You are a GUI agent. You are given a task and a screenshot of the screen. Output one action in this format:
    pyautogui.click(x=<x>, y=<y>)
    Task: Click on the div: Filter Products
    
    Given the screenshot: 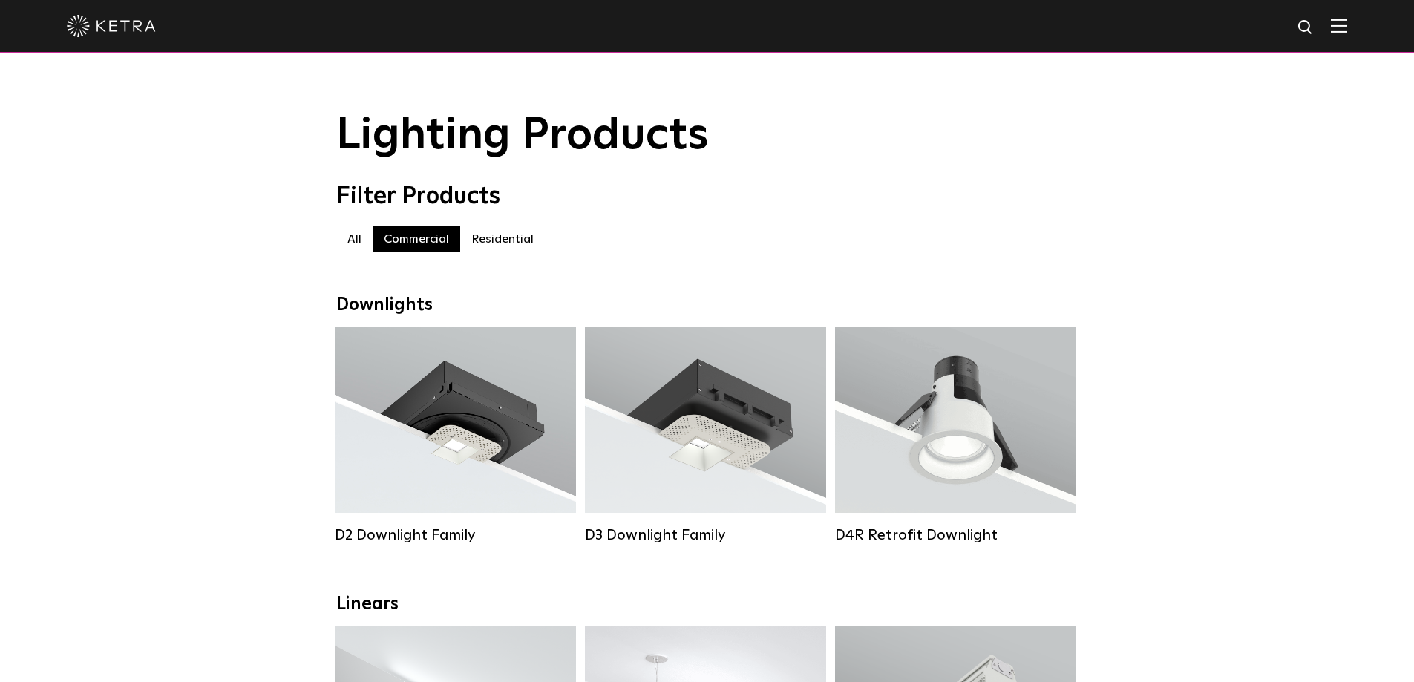 What is the action you would take?
    pyautogui.click(x=707, y=197)
    